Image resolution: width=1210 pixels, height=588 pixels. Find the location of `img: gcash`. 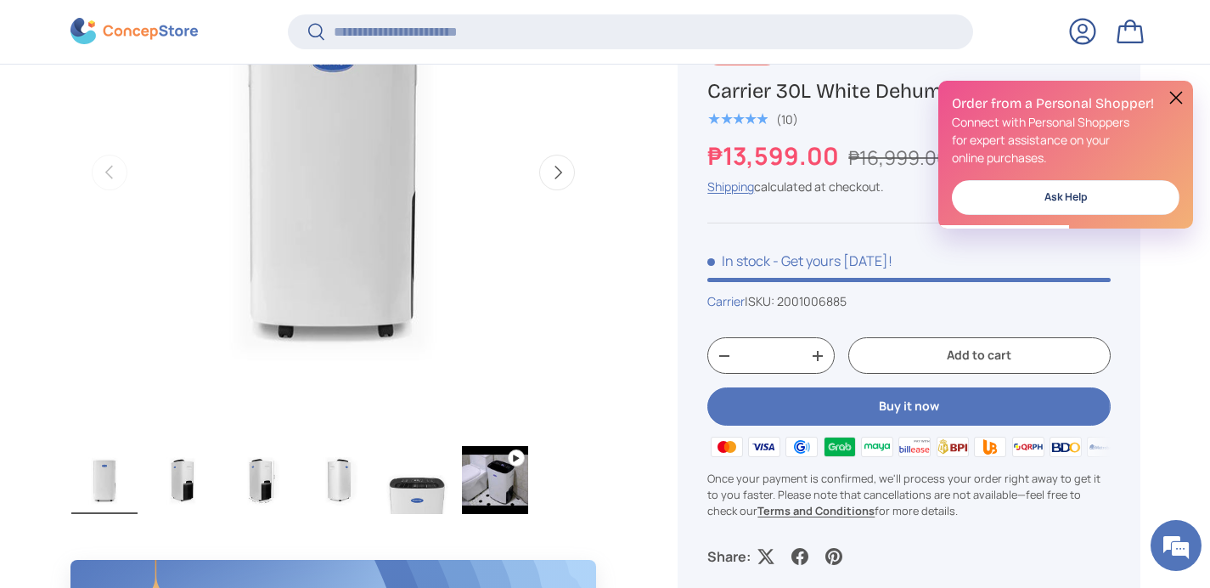

img: gcash is located at coordinates (802, 447).